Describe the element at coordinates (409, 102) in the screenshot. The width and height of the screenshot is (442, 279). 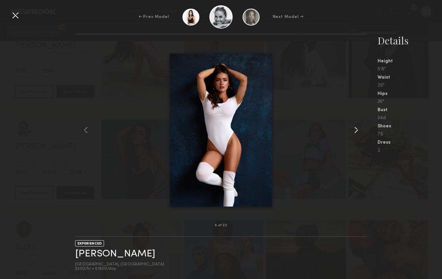
I see `div: 36"` at that location.